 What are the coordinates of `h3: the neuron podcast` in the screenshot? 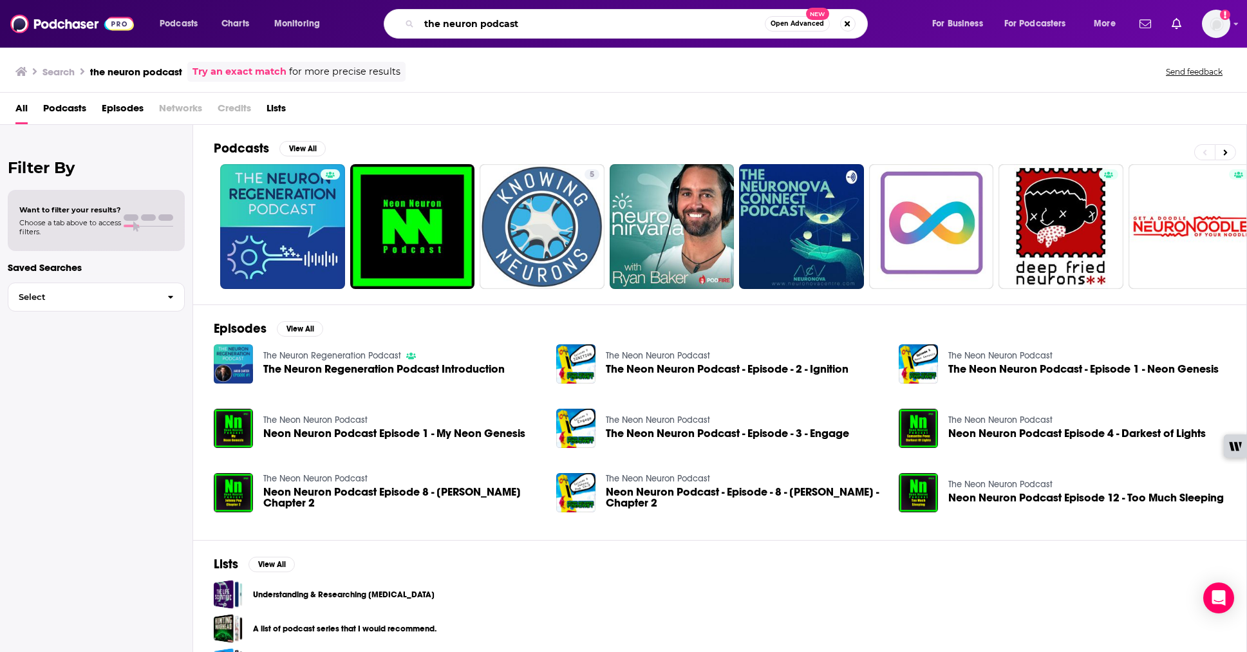 It's located at (136, 71).